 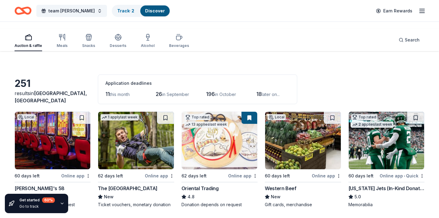 I want to click on div: Western Beef, so click(x=281, y=188).